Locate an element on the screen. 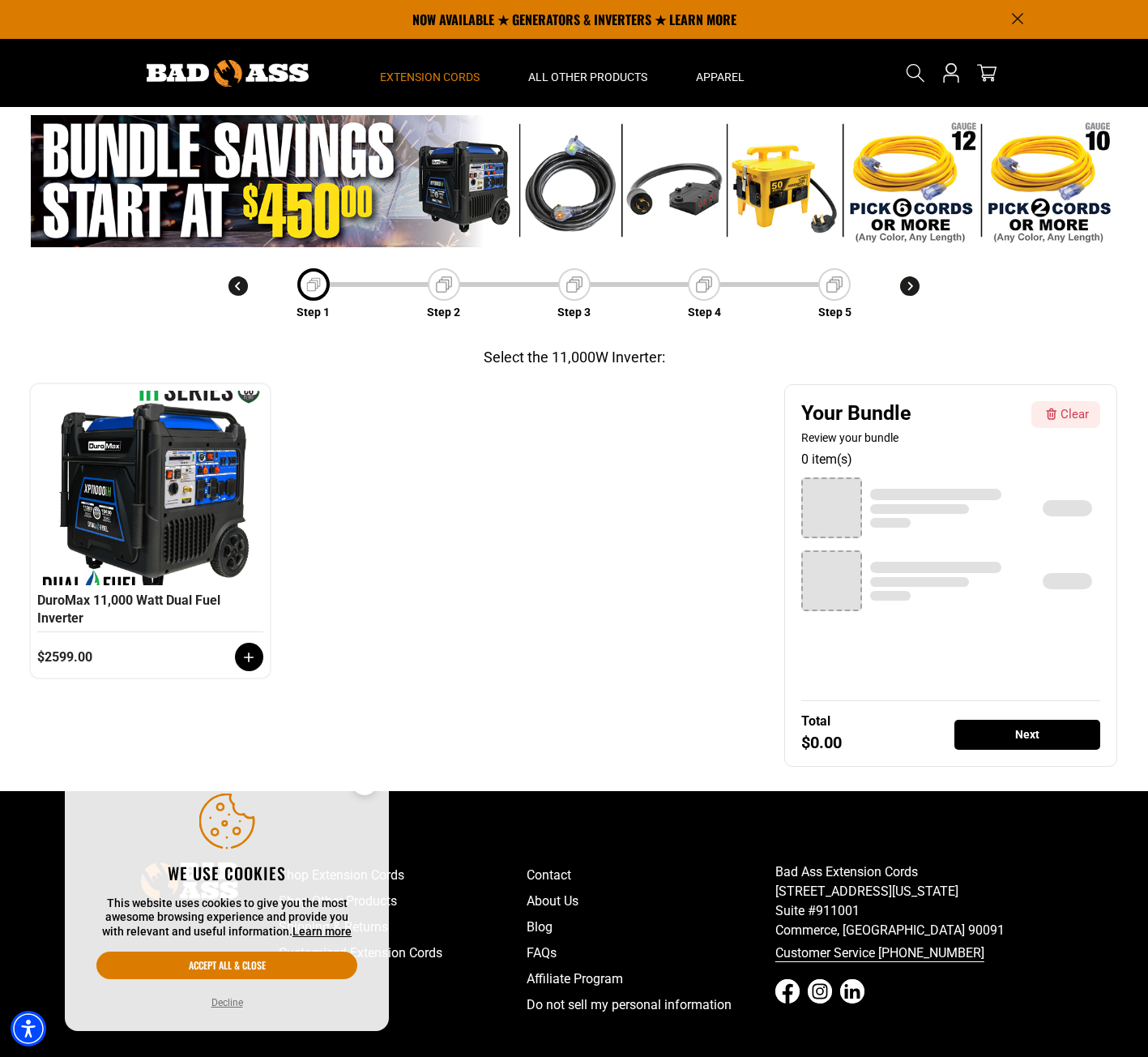 This screenshot has width=1148, height=1057. p: Step 4 is located at coordinates (704, 312).